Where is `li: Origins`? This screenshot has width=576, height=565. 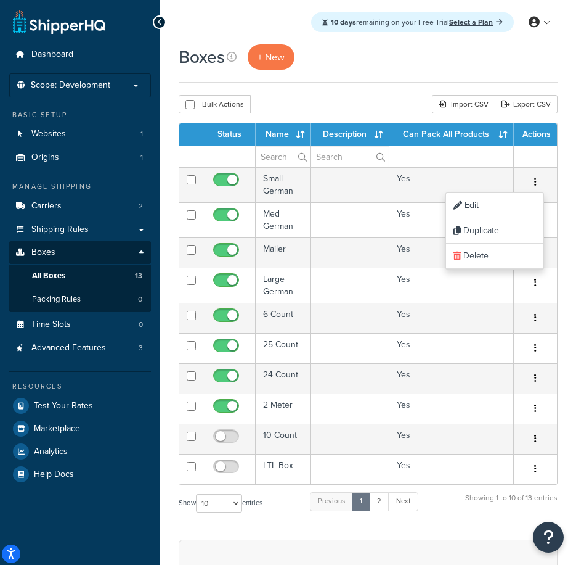
li: Origins is located at coordinates (80, 157).